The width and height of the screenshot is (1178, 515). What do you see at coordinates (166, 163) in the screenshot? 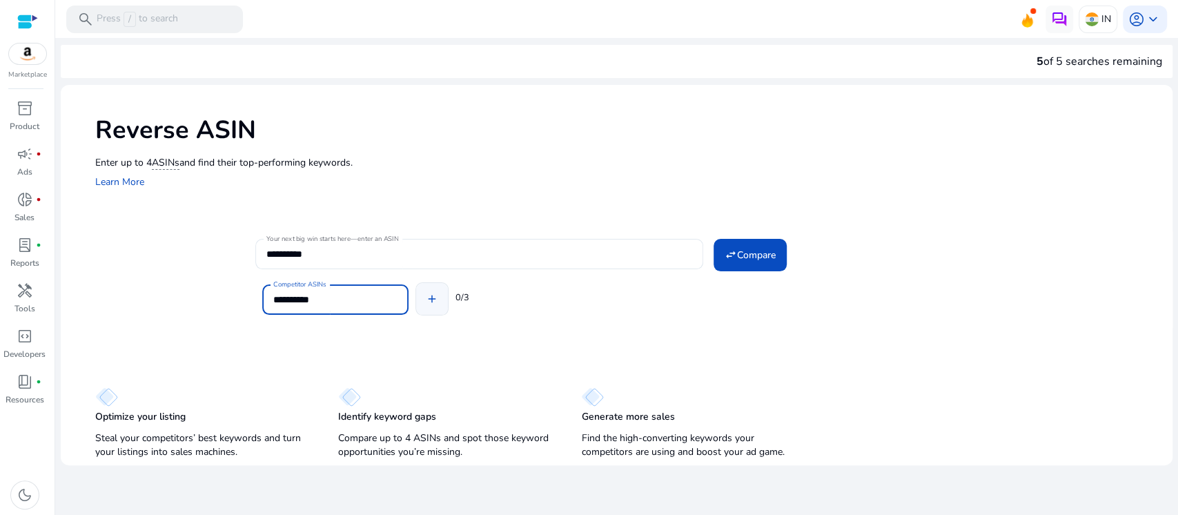
I see `span: ASINs` at bounding box center [166, 163].